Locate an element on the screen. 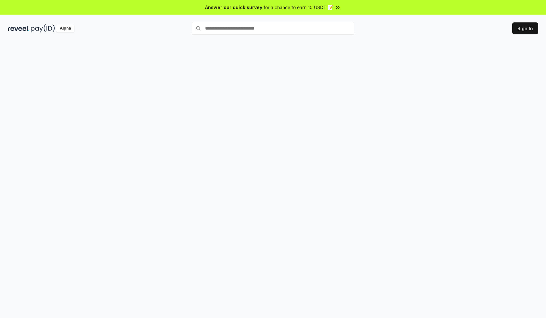 The image size is (546, 318). span: Answer our quick survey is located at coordinates (234, 7).